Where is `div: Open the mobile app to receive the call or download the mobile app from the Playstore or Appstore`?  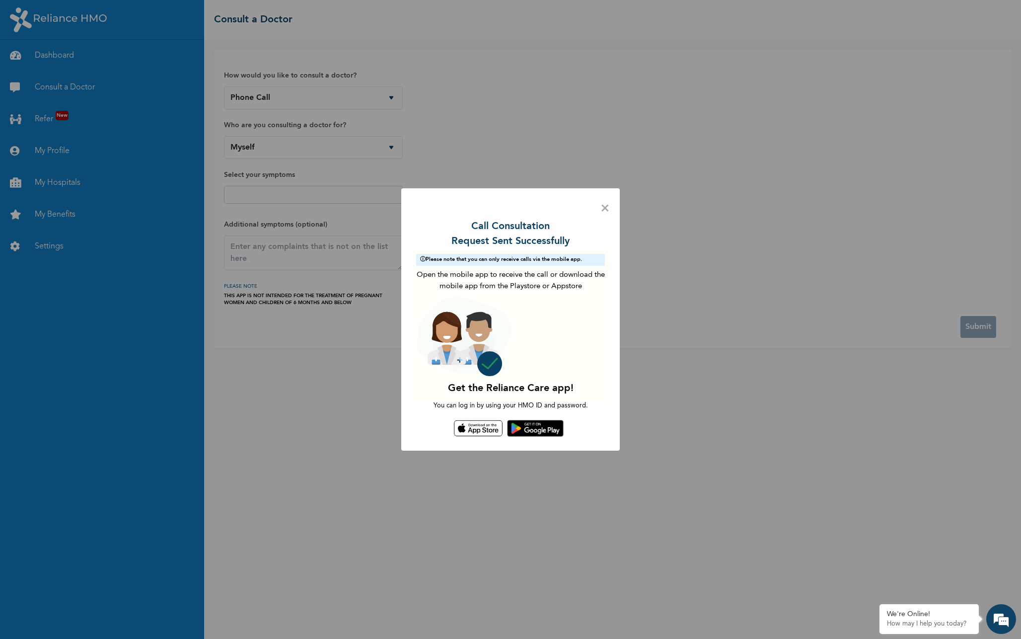
div: Open the mobile app to receive the call or download the mobile app from the Playstore or Appstore is located at coordinates (511, 281).